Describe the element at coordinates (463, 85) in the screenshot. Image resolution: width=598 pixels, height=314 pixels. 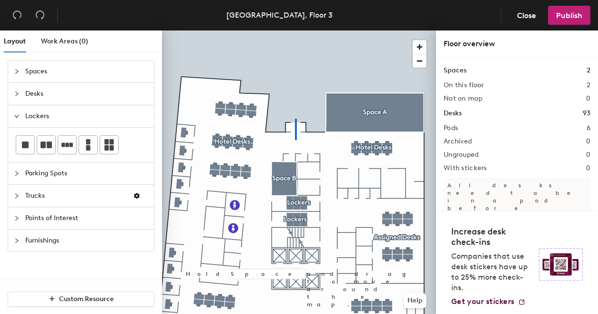
I see `h2: On this floor` at that location.